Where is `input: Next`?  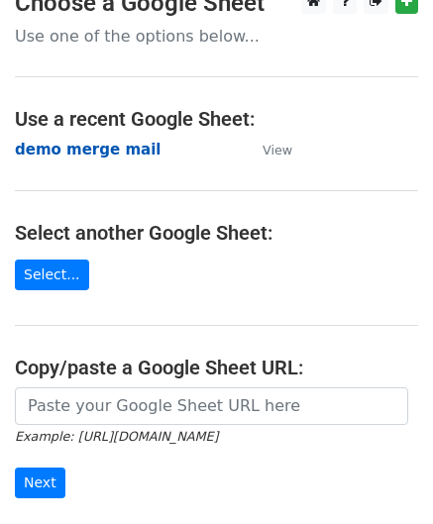 input: Next is located at coordinates (40, 483).